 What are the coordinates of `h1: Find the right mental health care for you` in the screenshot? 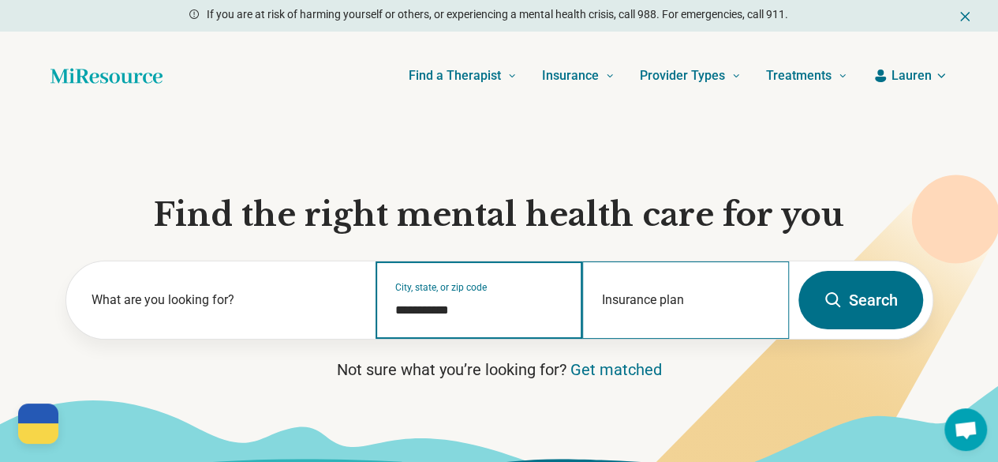 It's located at (500, 215).